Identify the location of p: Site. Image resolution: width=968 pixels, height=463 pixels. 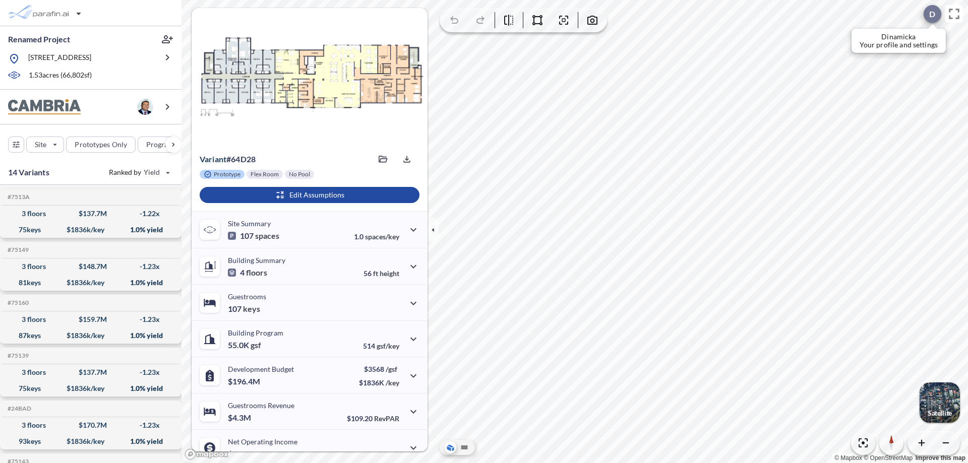
(40, 145).